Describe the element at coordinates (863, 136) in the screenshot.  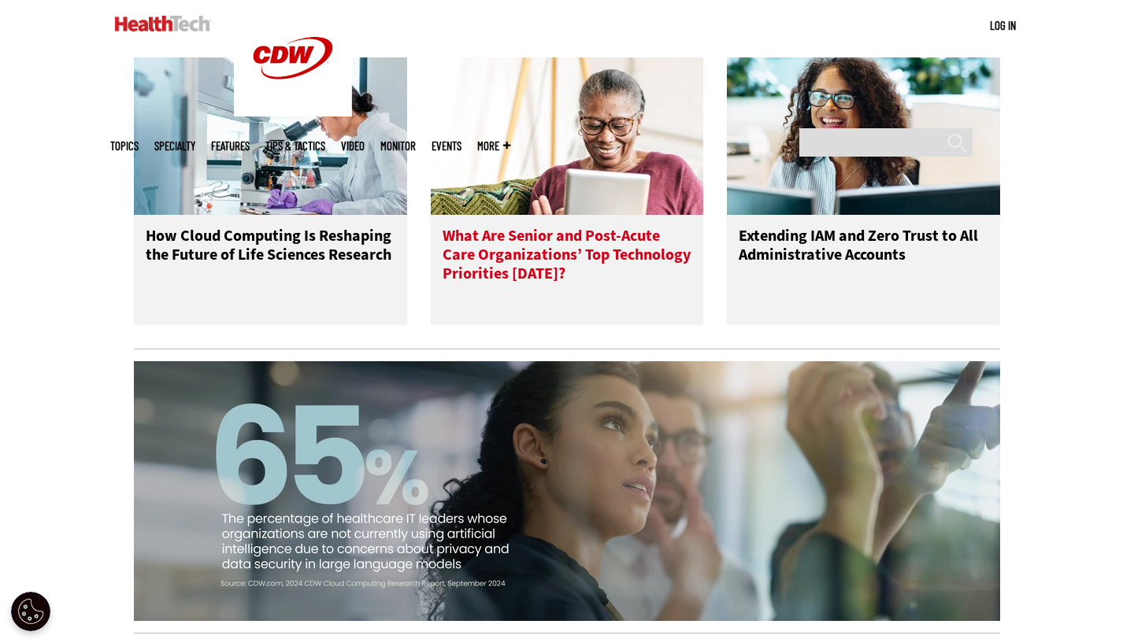
I see `img: Administrative assistant` at that location.